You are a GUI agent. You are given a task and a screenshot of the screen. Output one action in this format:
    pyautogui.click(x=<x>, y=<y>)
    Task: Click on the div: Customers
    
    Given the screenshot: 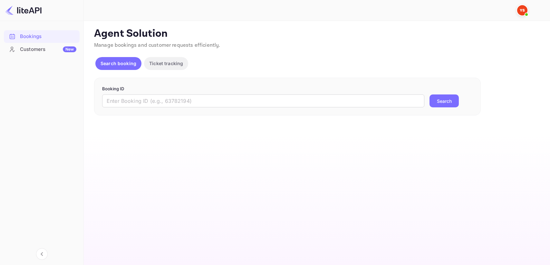 What is the action you would take?
    pyautogui.click(x=48, y=49)
    